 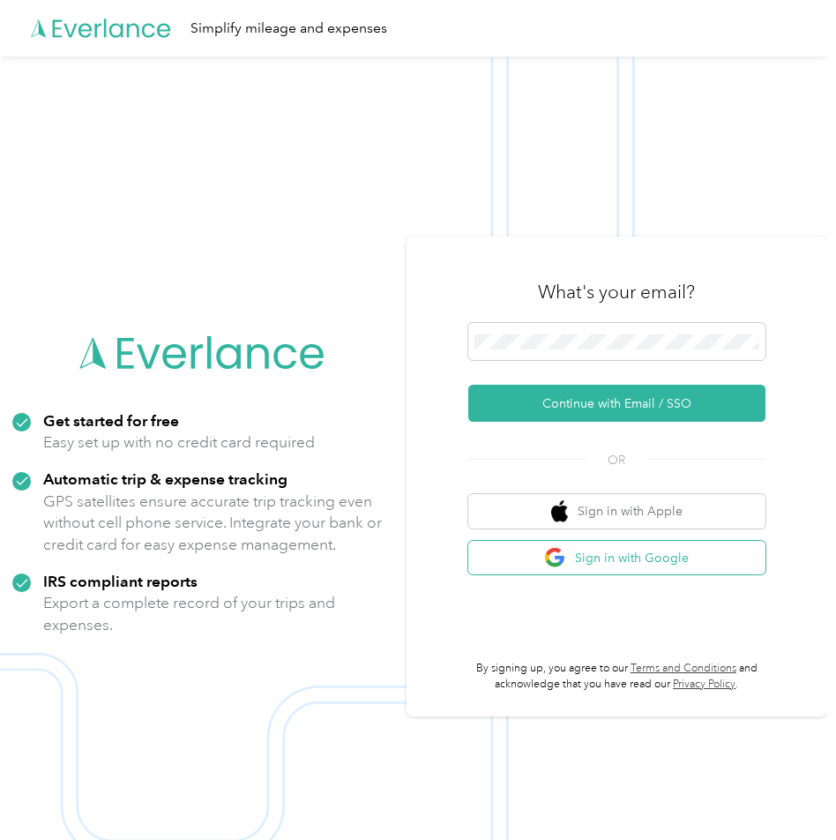 I want to click on div: Simplify mileage and expenses, so click(x=288, y=28).